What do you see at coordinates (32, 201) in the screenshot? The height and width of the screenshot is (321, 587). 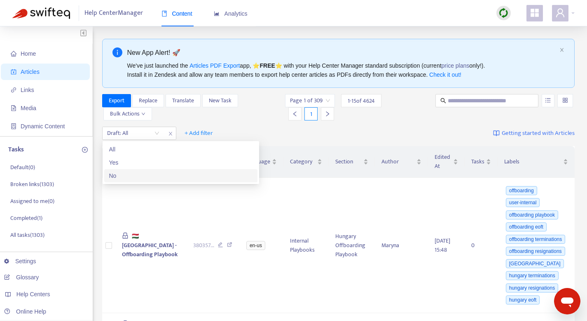 I see `p: Assigned to me ( 0 )` at bounding box center [32, 201].